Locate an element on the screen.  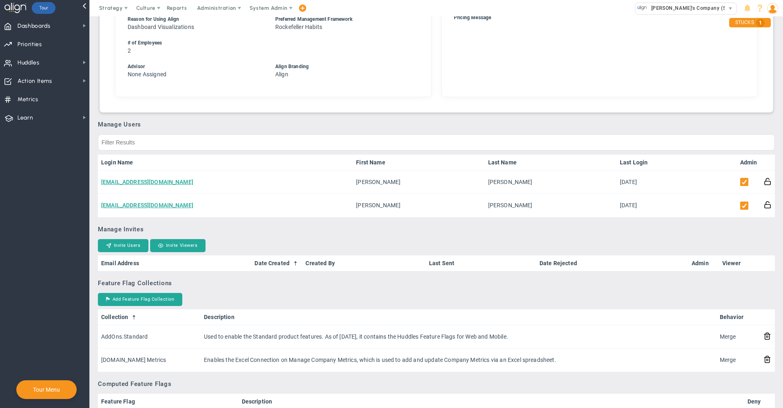
div: Pricing Message is located at coordinates (594, 18).